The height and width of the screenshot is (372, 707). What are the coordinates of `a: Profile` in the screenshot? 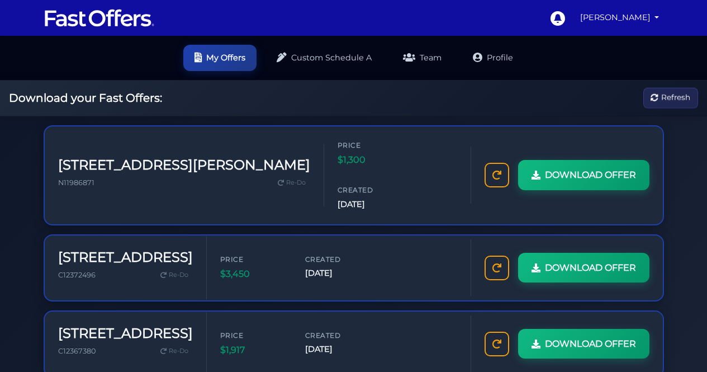 It's located at (493, 58).